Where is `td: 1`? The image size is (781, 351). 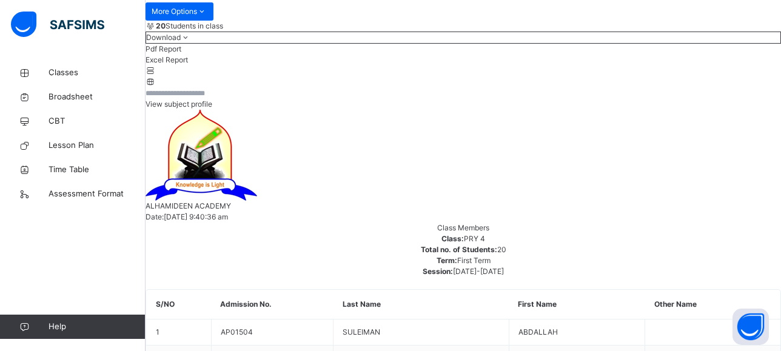
td: 1 is located at coordinates (179, 332).